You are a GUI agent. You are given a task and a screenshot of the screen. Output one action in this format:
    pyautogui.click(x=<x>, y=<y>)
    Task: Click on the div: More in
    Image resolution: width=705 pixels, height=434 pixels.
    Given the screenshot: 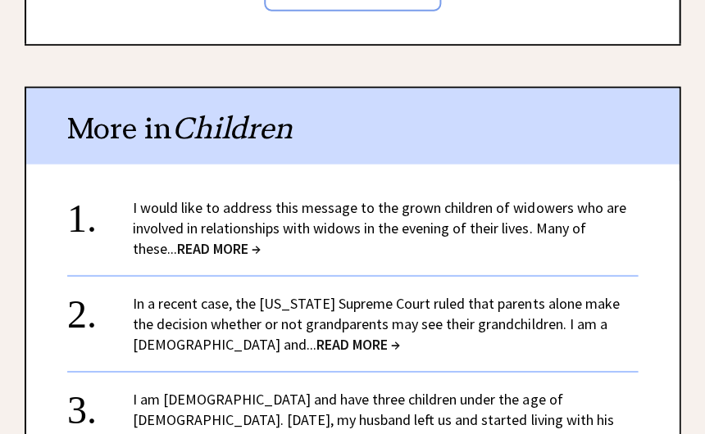 What is the action you would take?
    pyautogui.click(x=352, y=126)
    